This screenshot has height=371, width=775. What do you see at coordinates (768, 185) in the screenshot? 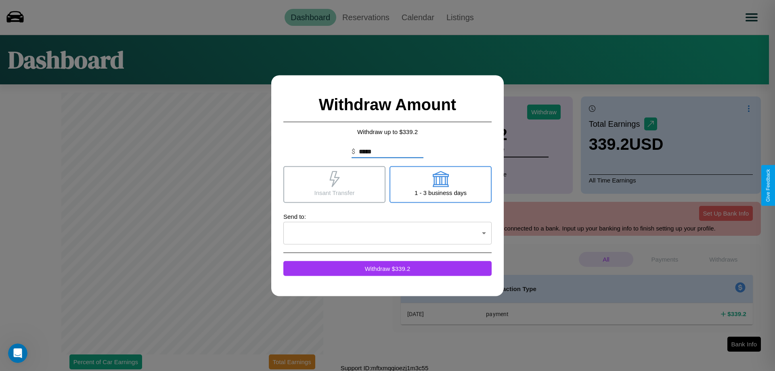
I see `div: Give Feedback` at bounding box center [768, 185].